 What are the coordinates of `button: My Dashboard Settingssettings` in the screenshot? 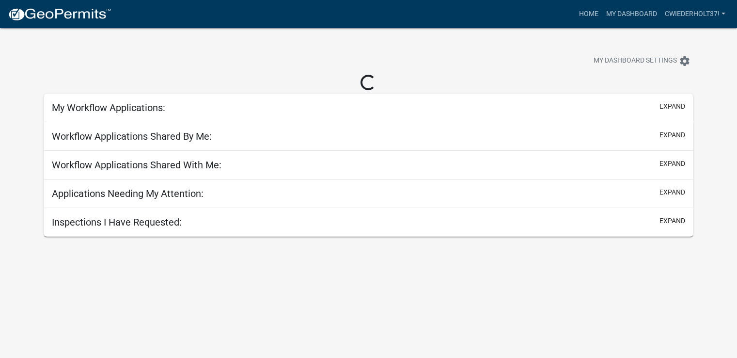 It's located at (642, 61).